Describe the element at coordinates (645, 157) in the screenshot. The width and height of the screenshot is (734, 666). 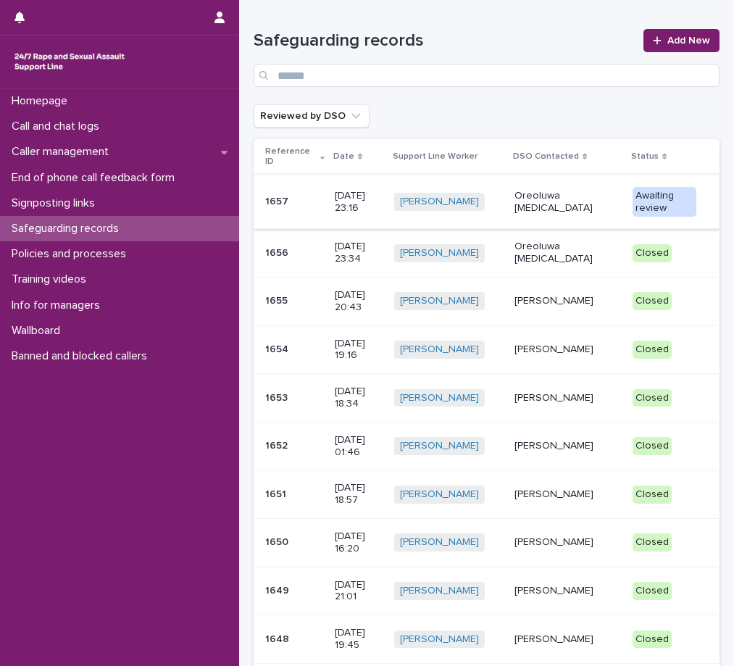
I see `p: Status` at that location.